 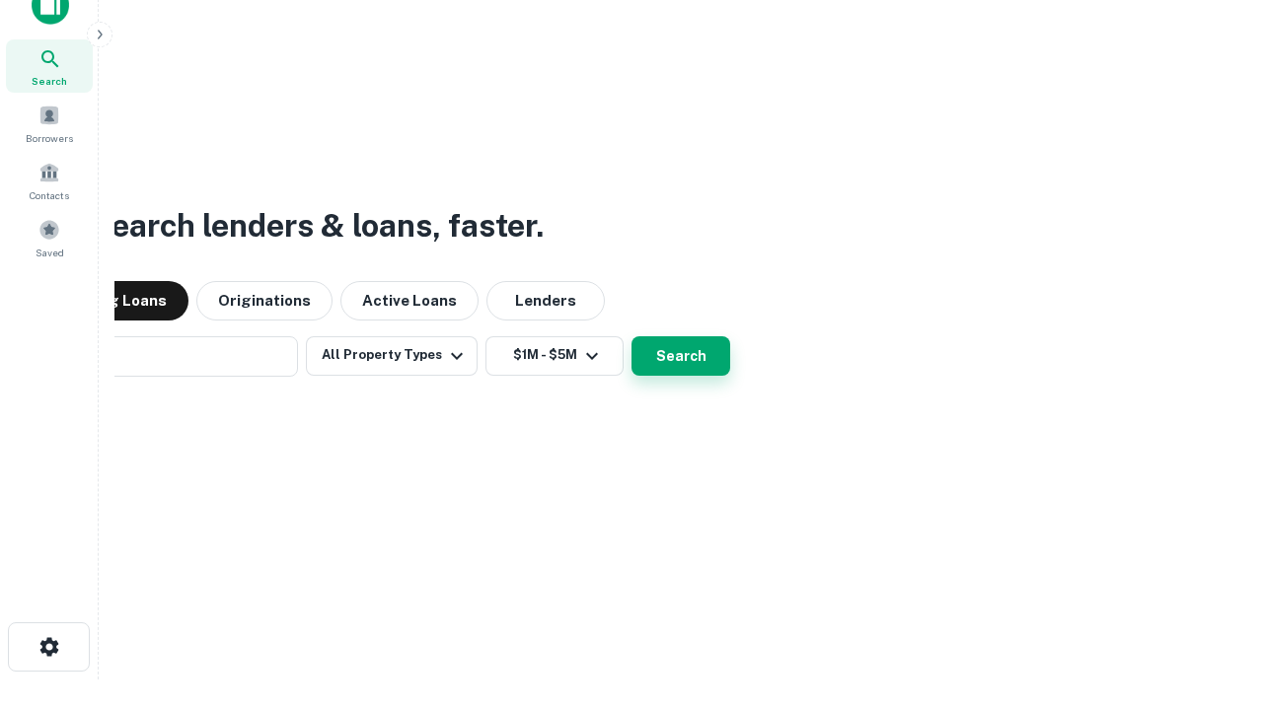 What do you see at coordinates (49, 138) in the screenshot?
I see `span: Borrowers` at bounding box center [49, 138].